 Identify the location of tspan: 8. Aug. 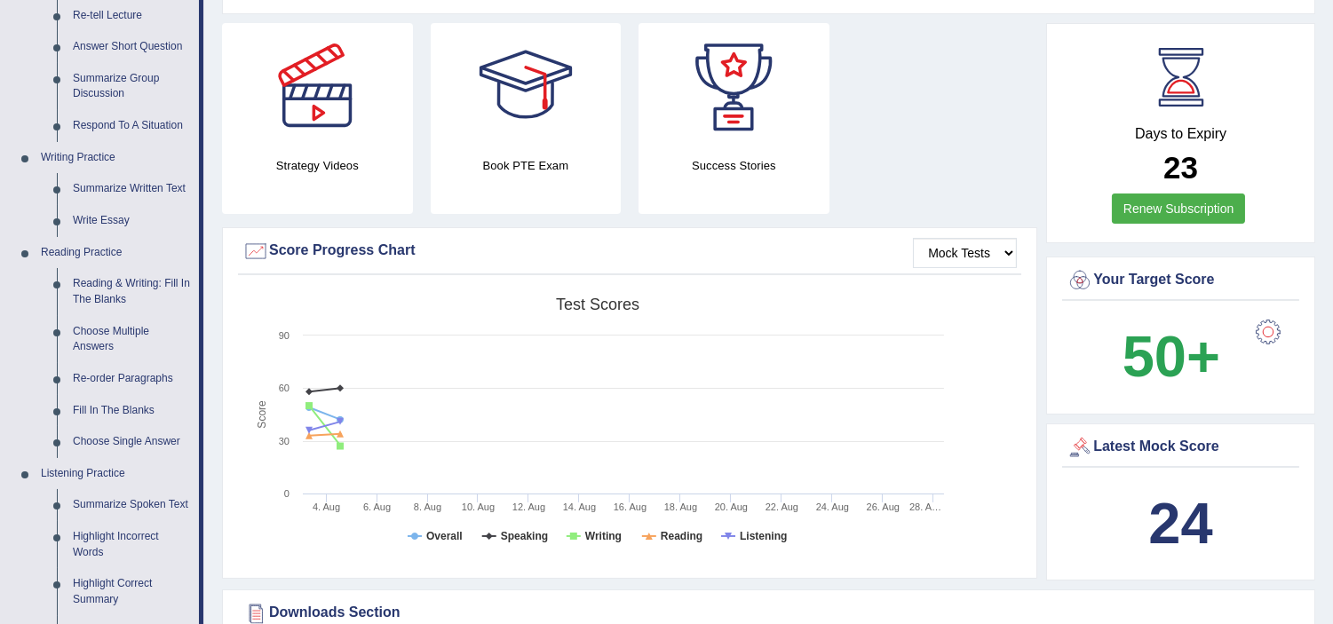
(427, 507).